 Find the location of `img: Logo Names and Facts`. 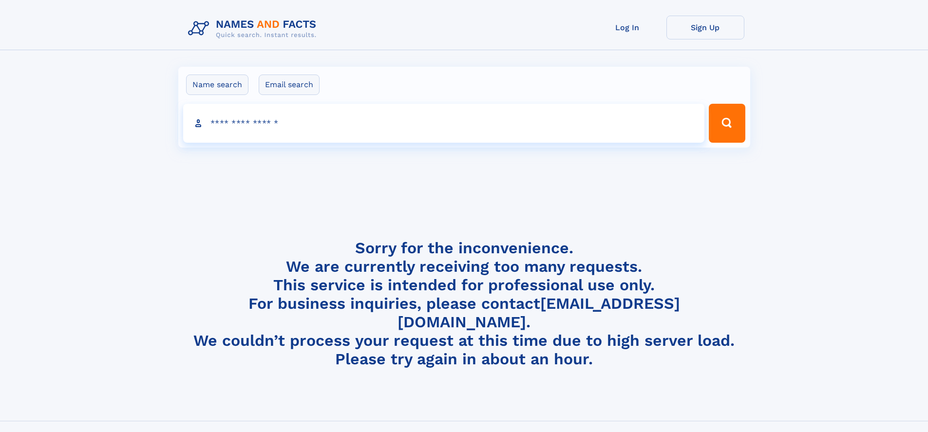

img: Logo Names and Facts is located at coordinates (254, 29).